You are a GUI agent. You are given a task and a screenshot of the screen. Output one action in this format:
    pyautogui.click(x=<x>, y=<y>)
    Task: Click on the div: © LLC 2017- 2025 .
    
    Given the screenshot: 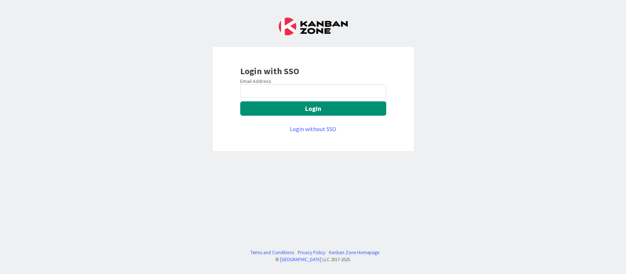 What is the action you would take?
    pyautogui.click(x=313, y=259)
    